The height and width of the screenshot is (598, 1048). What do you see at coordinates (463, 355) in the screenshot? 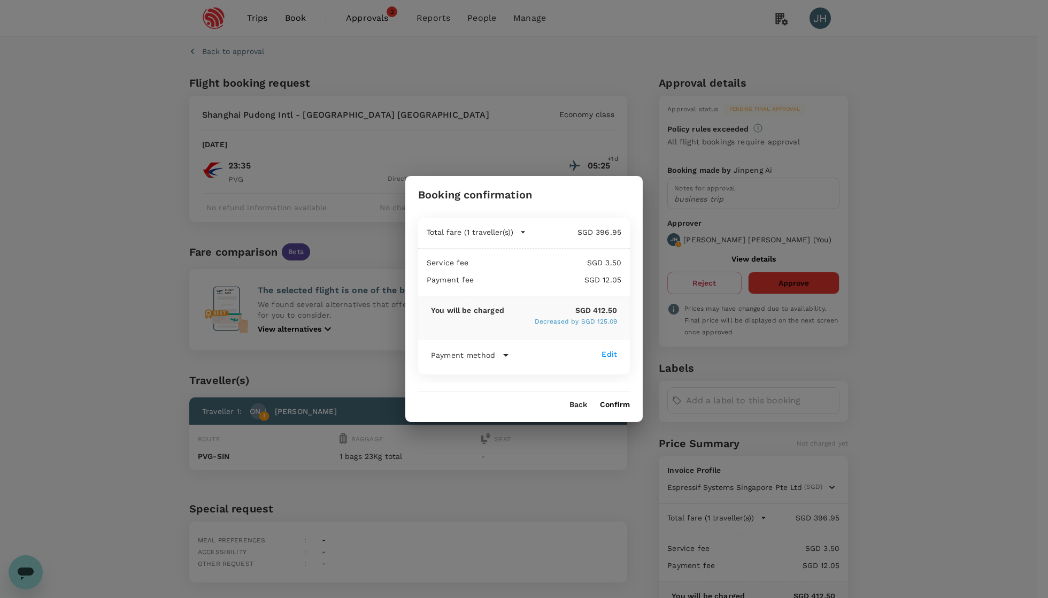
I see `p: Payment method` at bounding box center [463, 355].